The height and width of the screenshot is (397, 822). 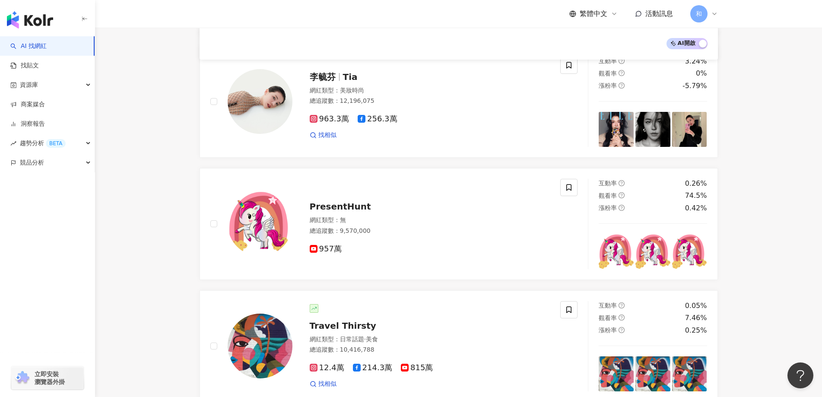 I want to click on div: 0.26%, so click(x=696, y=184).